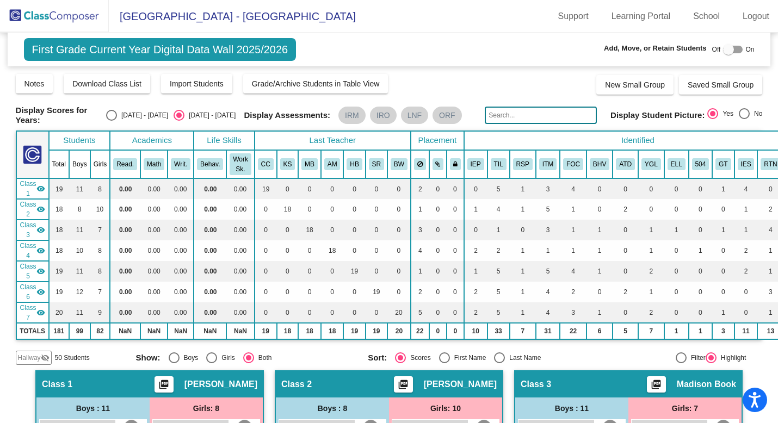 The width and height of the screenshot is (778, 423). Describe the element at coordinates (456, 164) in the screenshot. I see `th: Keep with teacher` at that location.